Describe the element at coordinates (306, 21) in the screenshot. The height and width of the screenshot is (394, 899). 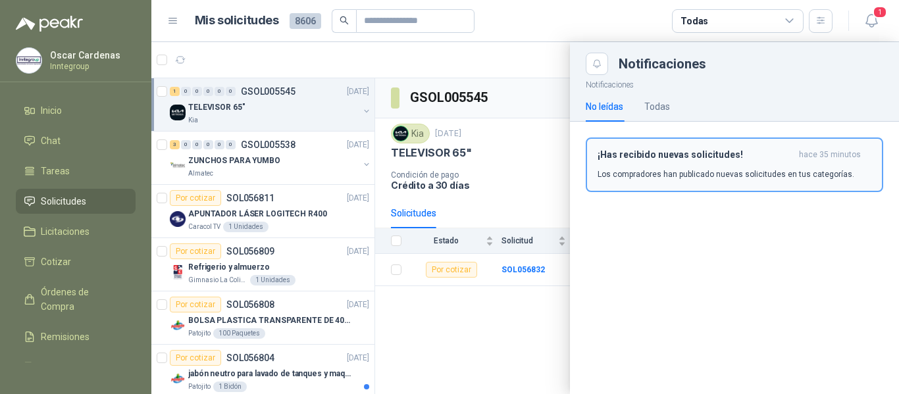
I see `span: 8606` at that location.